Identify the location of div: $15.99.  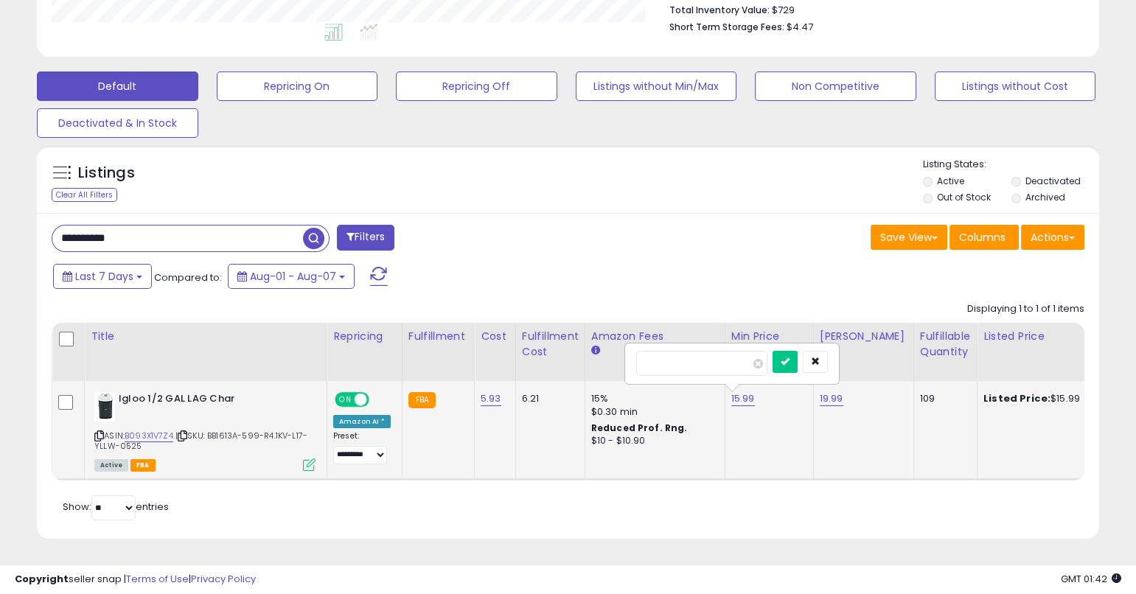
(1044, 399).